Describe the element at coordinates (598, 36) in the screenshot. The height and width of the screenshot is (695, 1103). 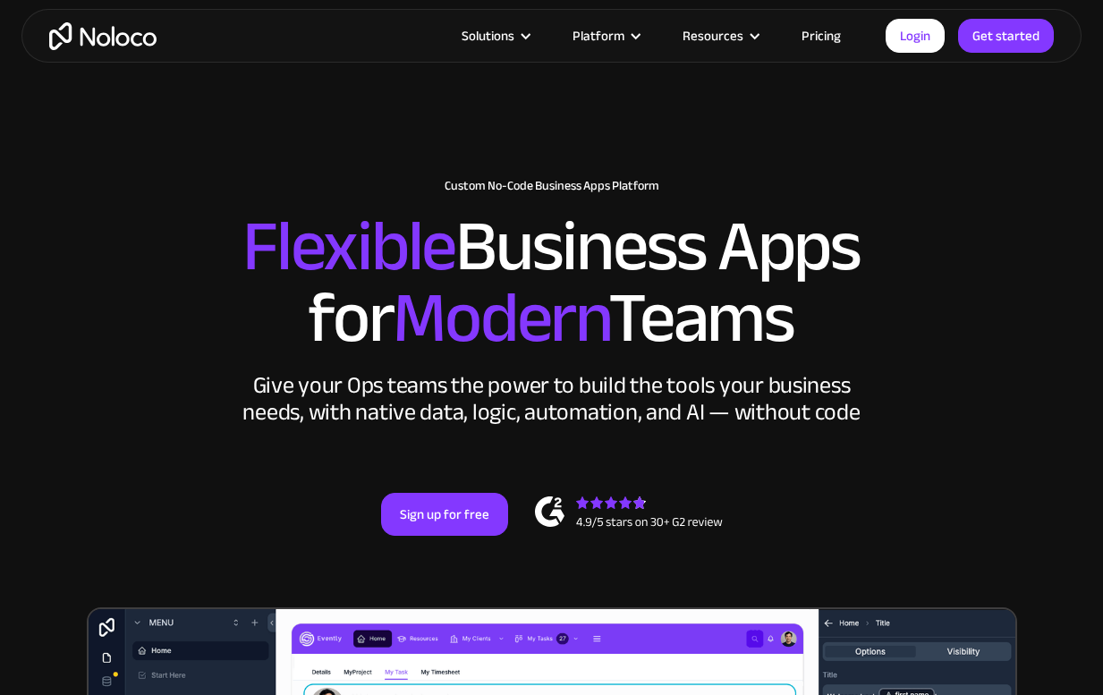
I see `div: Platform` at that location.